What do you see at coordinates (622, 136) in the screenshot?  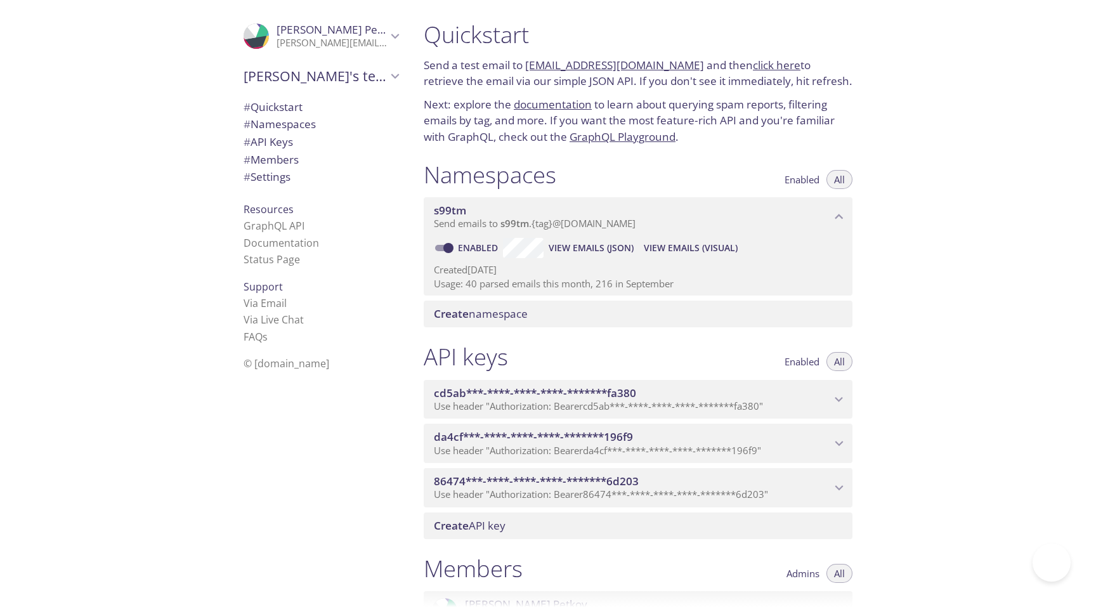 I see `a: GraphQL Playground` at bounding box center [622, 136].